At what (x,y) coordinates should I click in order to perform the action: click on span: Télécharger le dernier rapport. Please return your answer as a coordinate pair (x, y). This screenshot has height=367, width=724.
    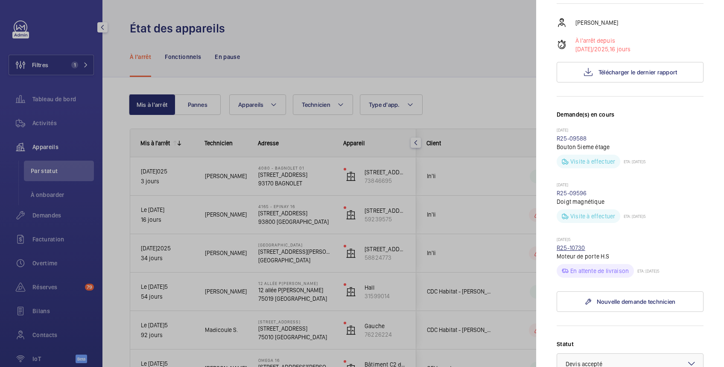
    Looking at the image, I should click on (638, 72).